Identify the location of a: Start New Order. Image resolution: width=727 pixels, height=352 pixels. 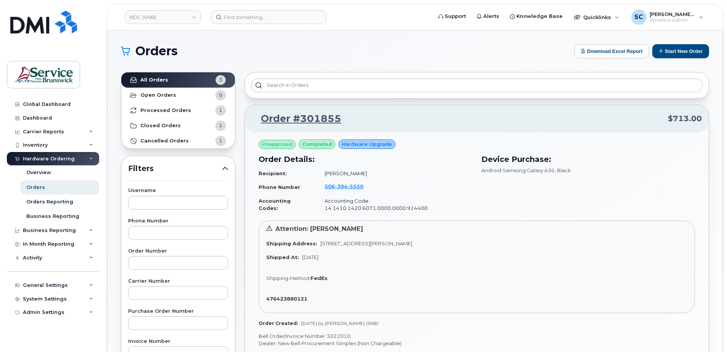
(680, 51).